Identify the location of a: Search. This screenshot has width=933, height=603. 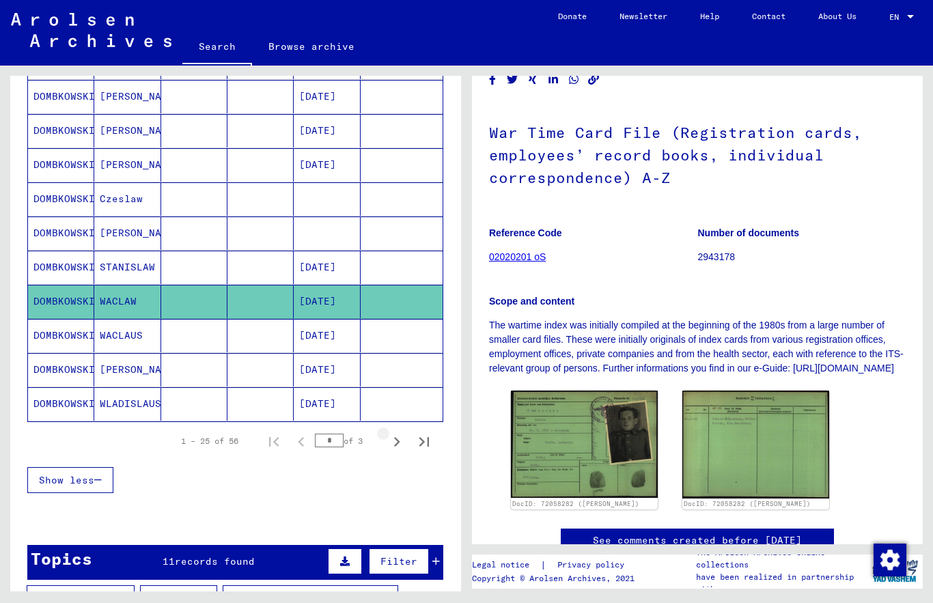
(217, 48).